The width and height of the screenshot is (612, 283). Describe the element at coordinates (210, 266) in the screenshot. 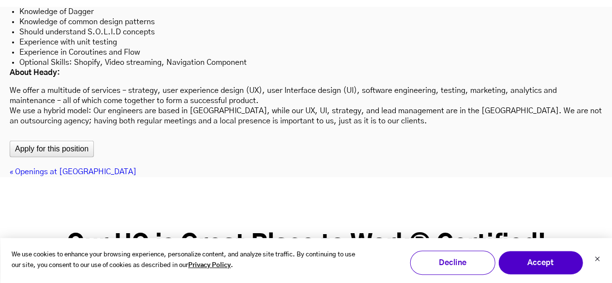

I see `a: Privacy Policy` at that location.